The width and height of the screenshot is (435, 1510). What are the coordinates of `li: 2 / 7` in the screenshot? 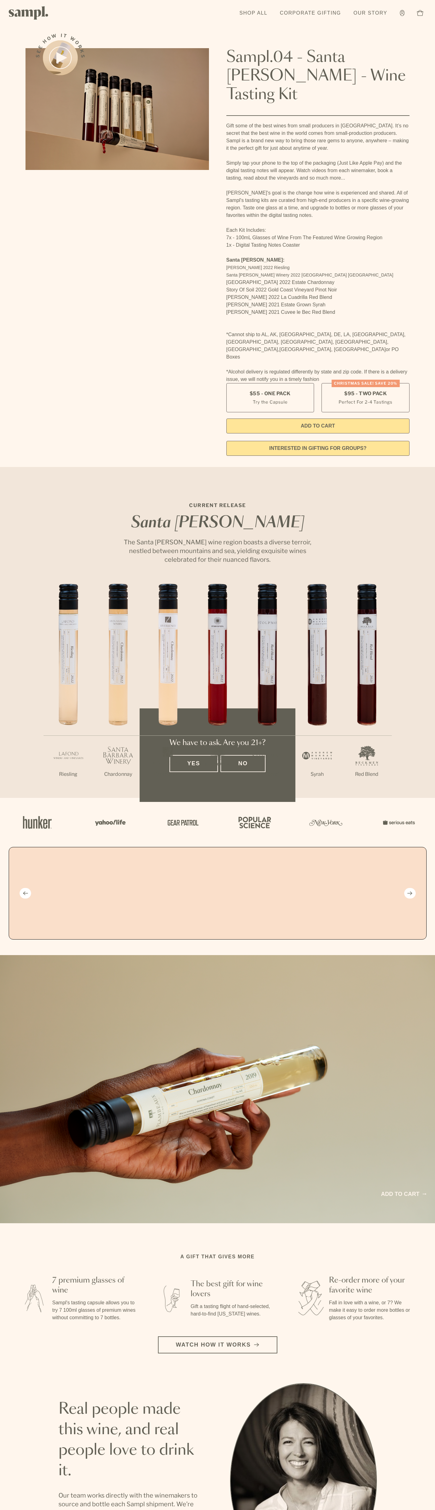 It's located at (118, 690).